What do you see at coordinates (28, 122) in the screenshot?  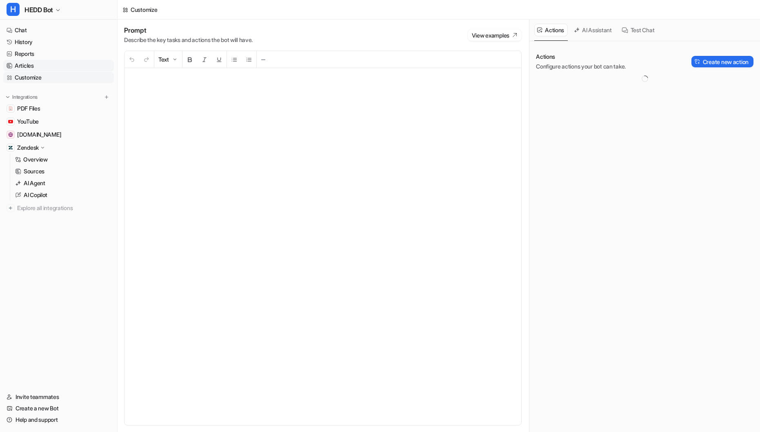 I see `span: YouTube` at bounding box center [28, 122].